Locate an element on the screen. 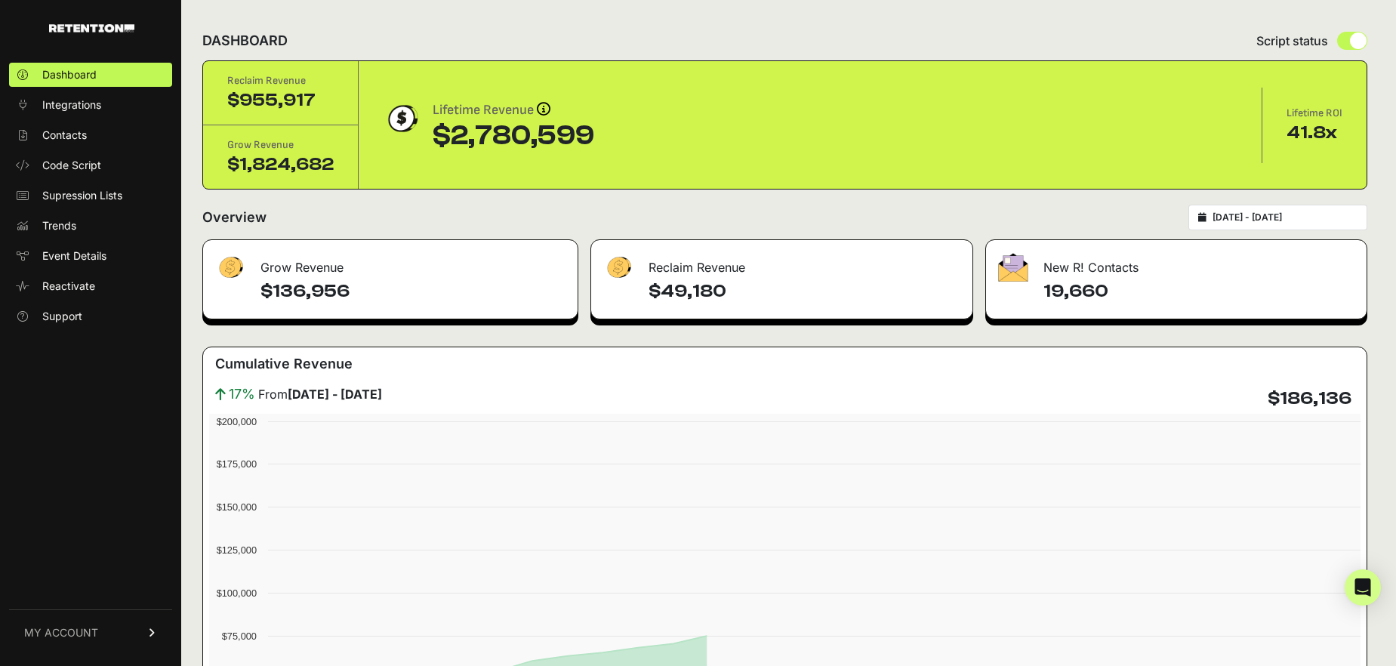  text: $125,000 is located at coordinates (236, 549).